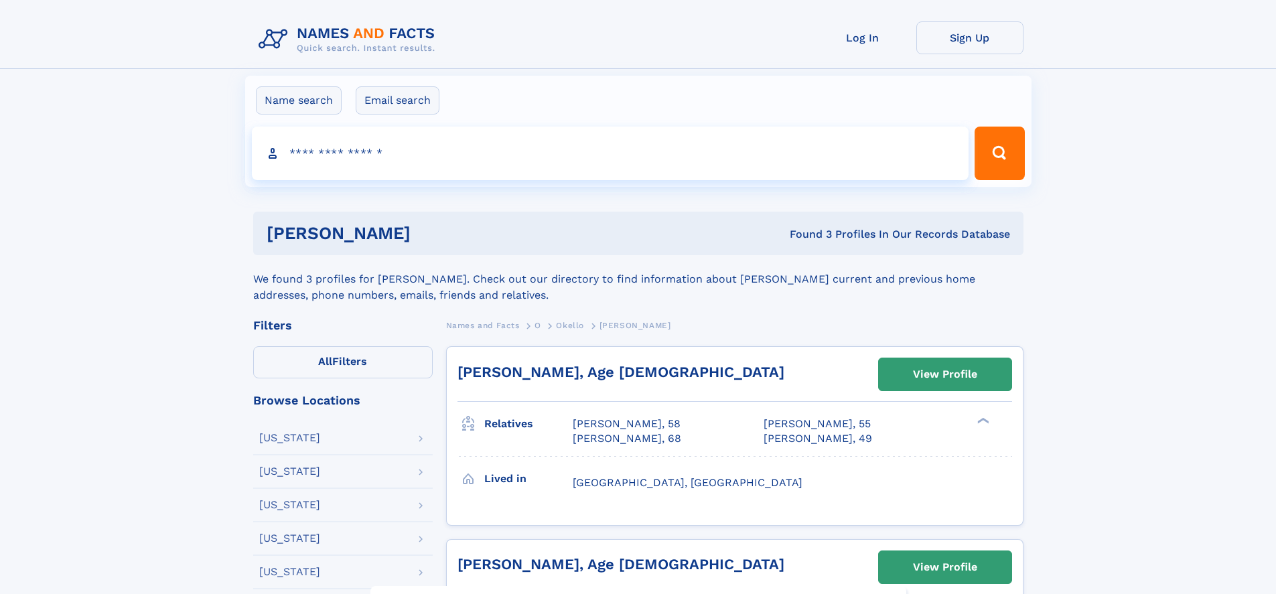  Describe the element at coordinates (805, 234) in the screenshot. I see `div: Found 3 Profiles In Our Records Database` at that location.